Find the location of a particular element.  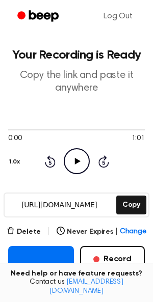

span: Change is located at coordinates (133, 232).